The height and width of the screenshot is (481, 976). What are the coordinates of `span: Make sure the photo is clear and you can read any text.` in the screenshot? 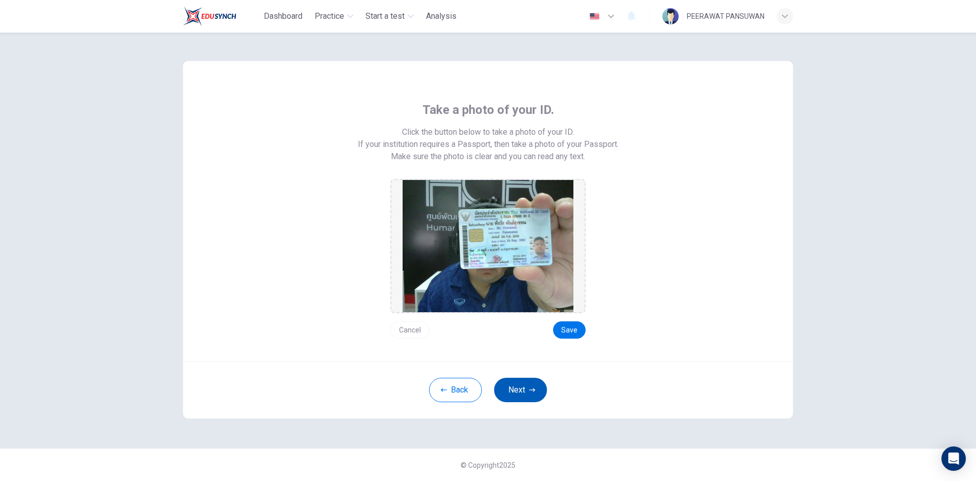 It's located at (488, 157).